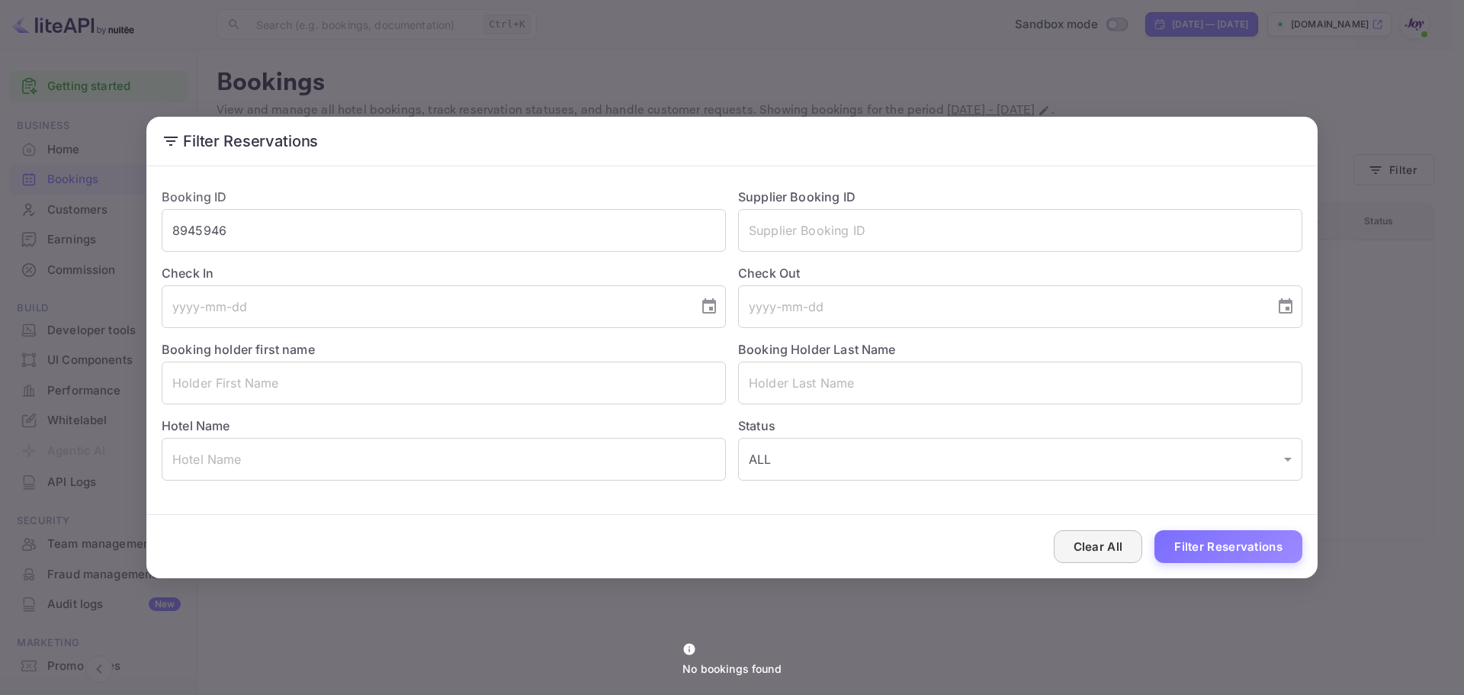 The width and height of the screenshot is (1464, 695). Describe the element at coordinates (732, 141) in the screenshot. I see `h2: Filter Reservations` at that location.